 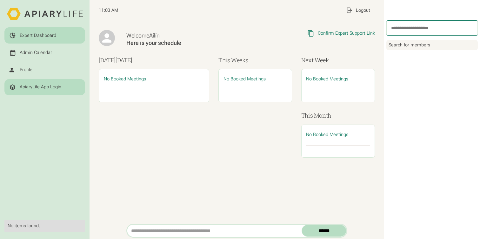 I want to click on div: Here is your schedule, so click(x=188, y=43).